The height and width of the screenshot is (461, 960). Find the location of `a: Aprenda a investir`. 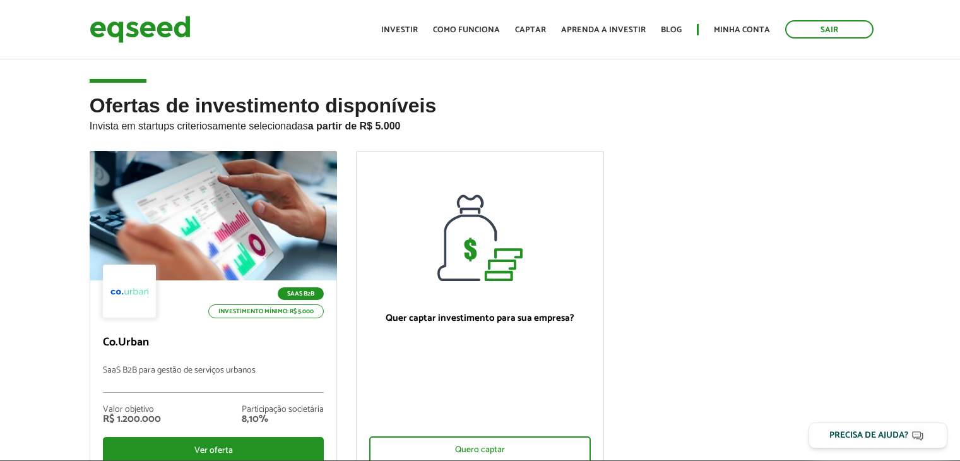

a: Aprenda a investir is located at coordinates (603, 30).